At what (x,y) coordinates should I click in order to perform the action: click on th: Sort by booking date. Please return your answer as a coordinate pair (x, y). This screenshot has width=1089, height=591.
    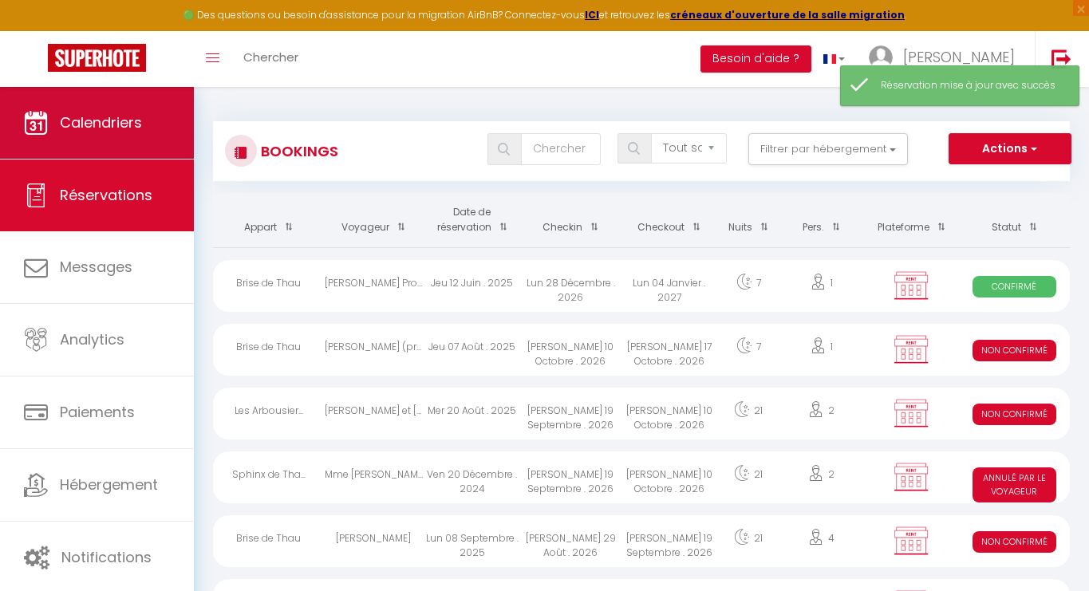
    Looking at the image, I should click on (472, 220).